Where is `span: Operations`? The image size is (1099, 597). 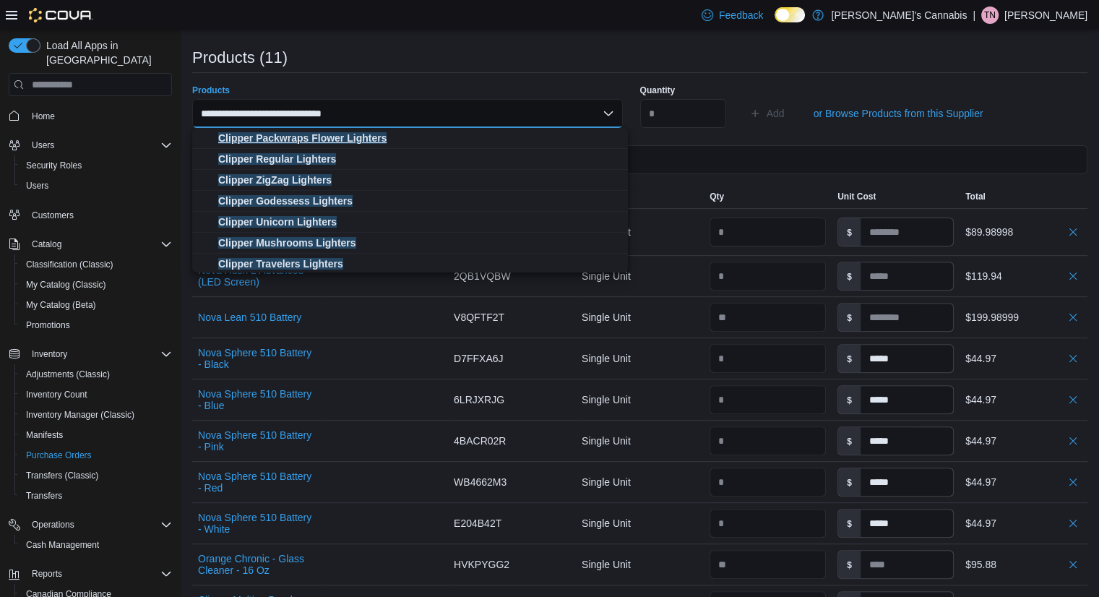 span: Operations is located at coordinates (53, 524).